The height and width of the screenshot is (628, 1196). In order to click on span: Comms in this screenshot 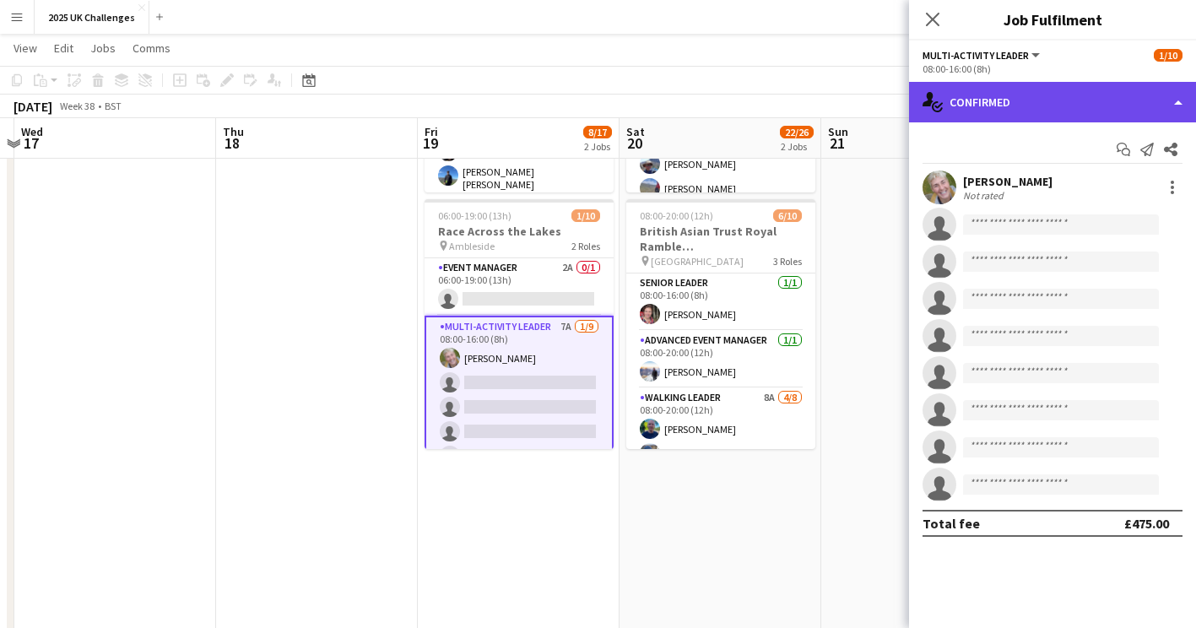, I will do `click(151, 48)`.